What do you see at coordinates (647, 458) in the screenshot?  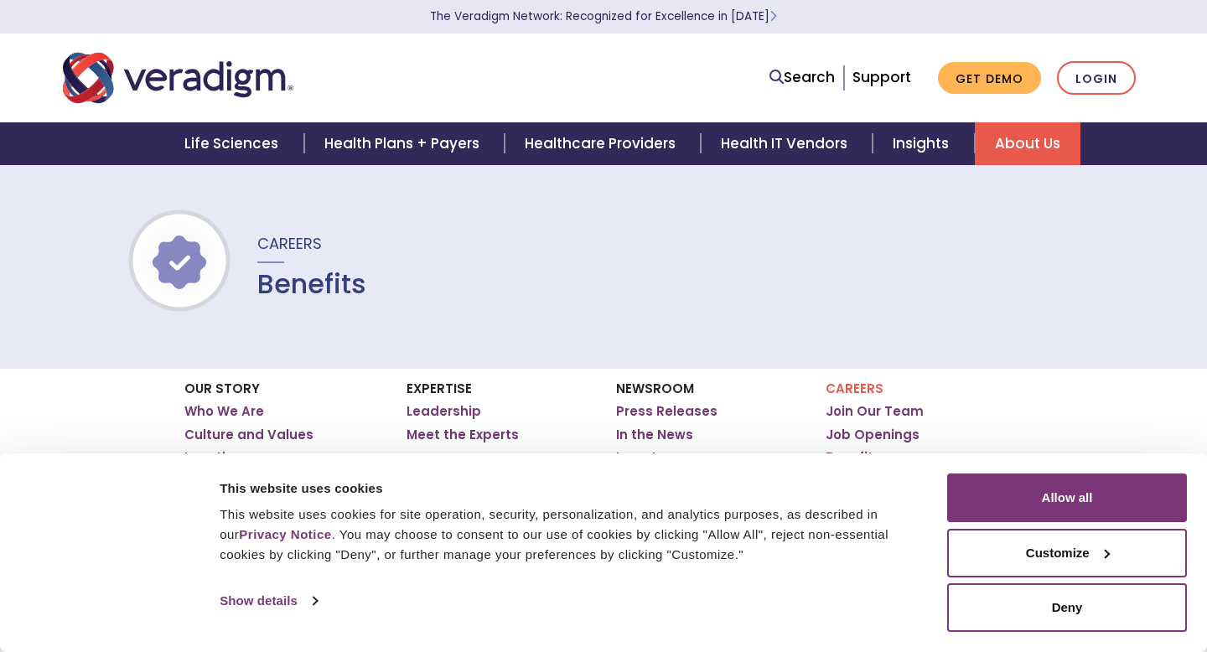 I see `a: Investors` at bounding box center [647, 458].